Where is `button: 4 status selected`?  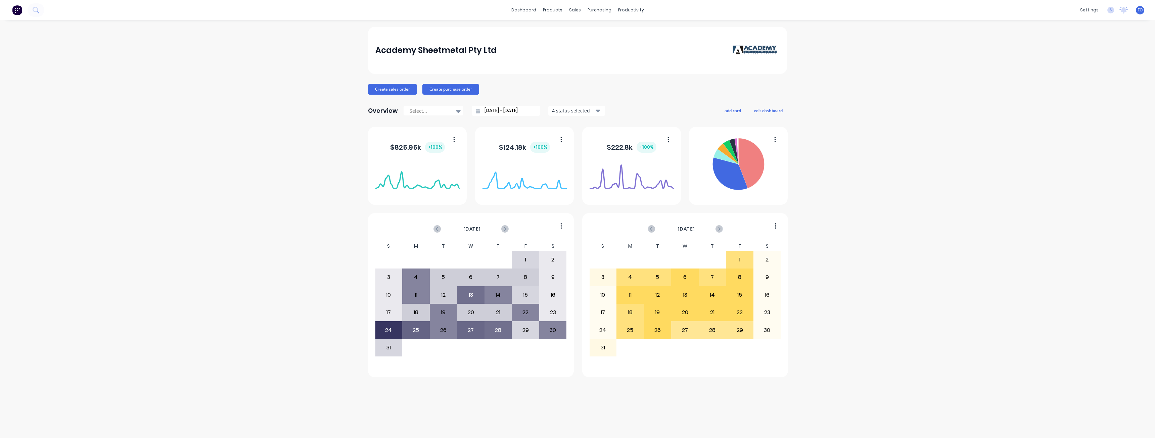
button: 4 status selected is located at coordinates (577, 111).